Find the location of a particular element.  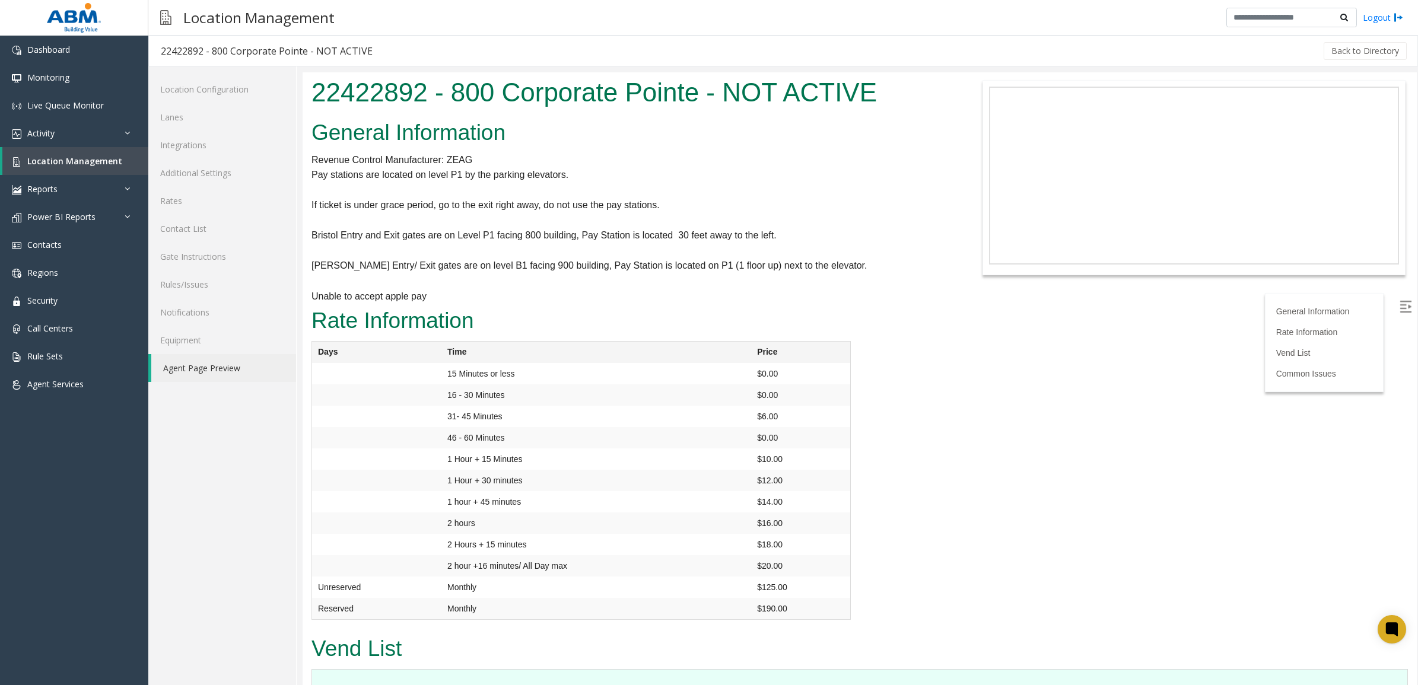

span: Monitoring is located at coordinates (48, 77).